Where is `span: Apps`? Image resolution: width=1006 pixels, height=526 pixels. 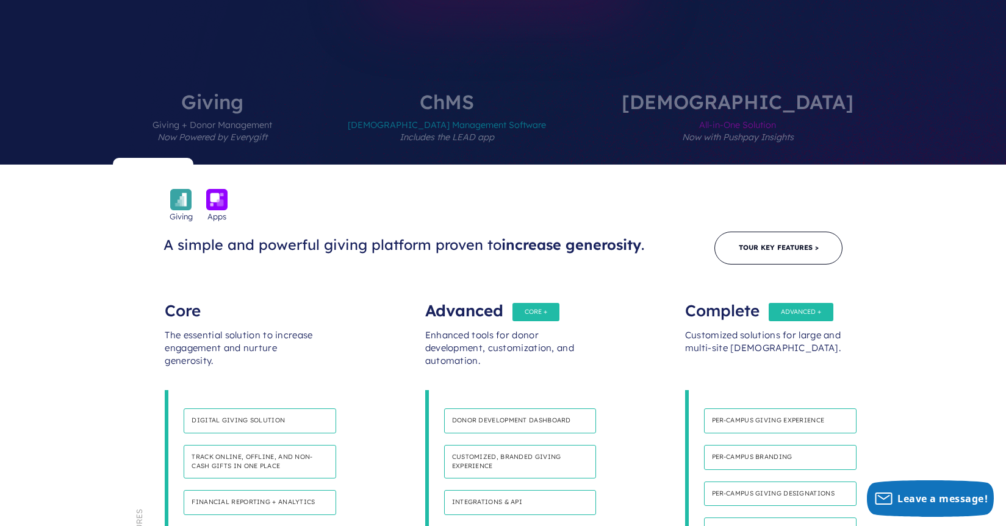
span: Apps is located at coordinates (216, 216).